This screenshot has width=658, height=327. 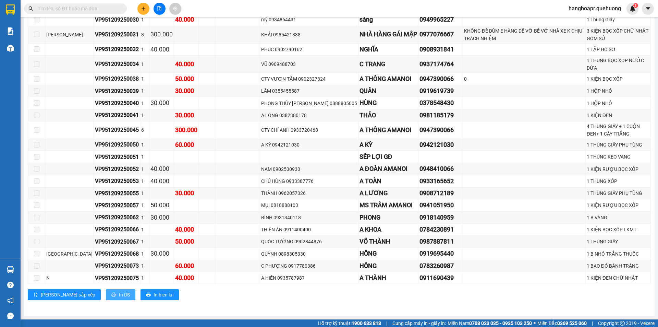 What do you see at coordinates (618, 130) in the screenshot?
I see `div: 4 THÙNG GIẤY + 1 CUỘN ĐEN+ 1 CÂY TRẮNG` at bounding box center [618, 130].